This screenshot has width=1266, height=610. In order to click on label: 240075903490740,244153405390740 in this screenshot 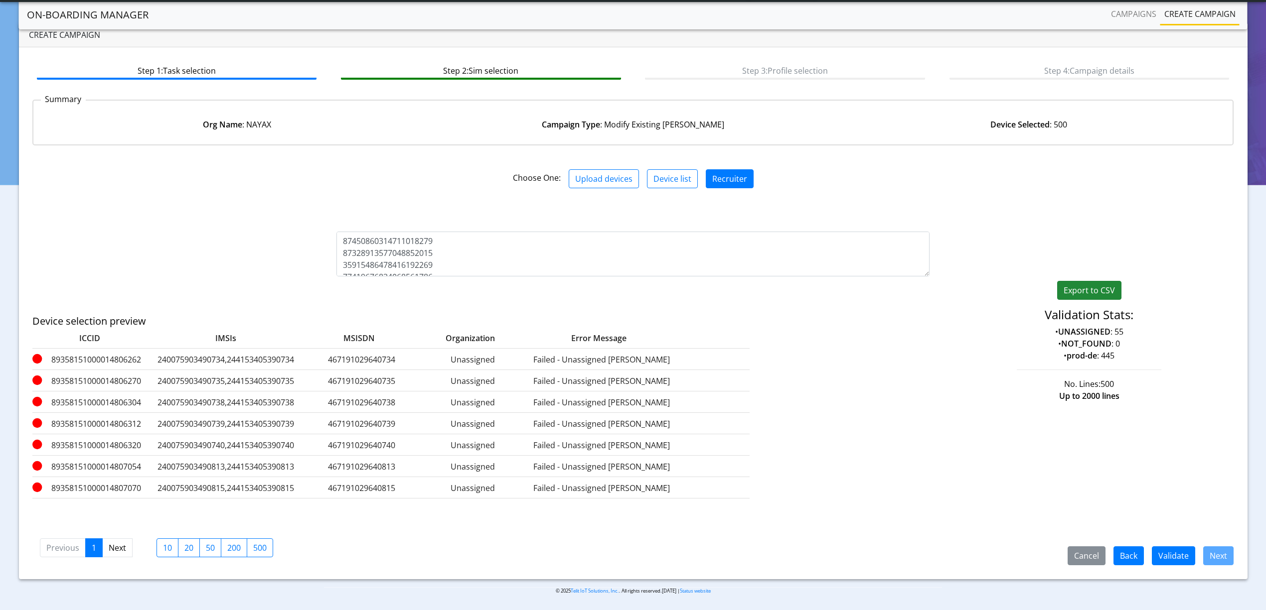, I will do `click(226, 446)`.